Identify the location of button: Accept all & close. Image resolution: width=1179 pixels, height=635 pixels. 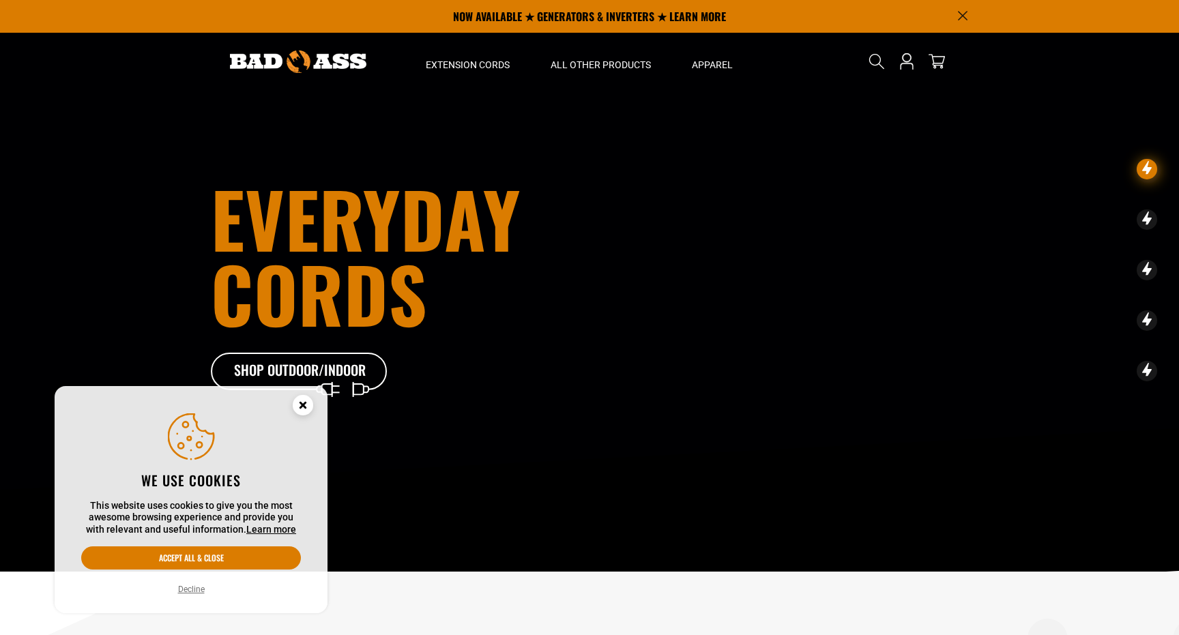
(191, 558).